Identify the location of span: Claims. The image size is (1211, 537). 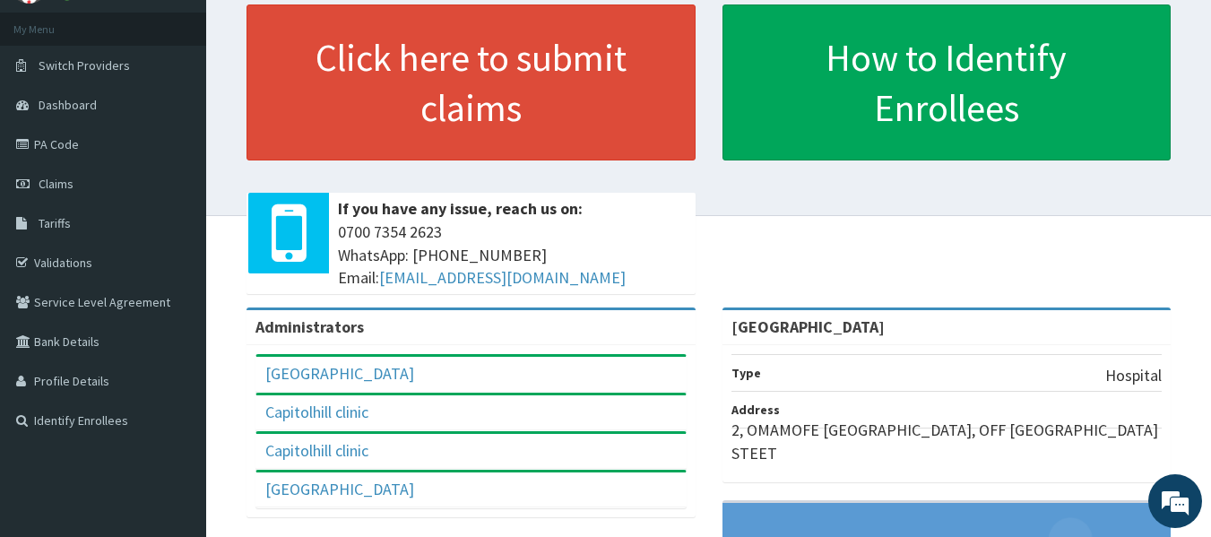
(56, 184).